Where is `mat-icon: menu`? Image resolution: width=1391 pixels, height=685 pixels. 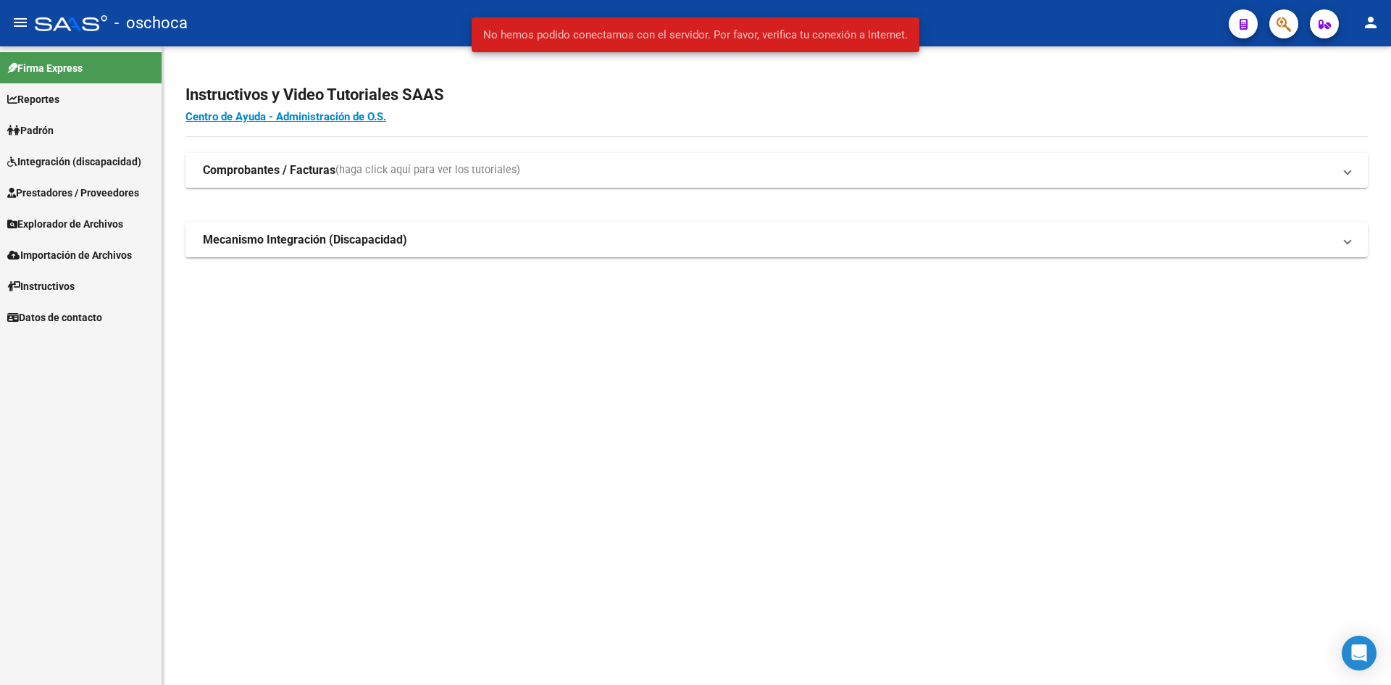 mat-icon: menu is located at coordinates (20, 22).